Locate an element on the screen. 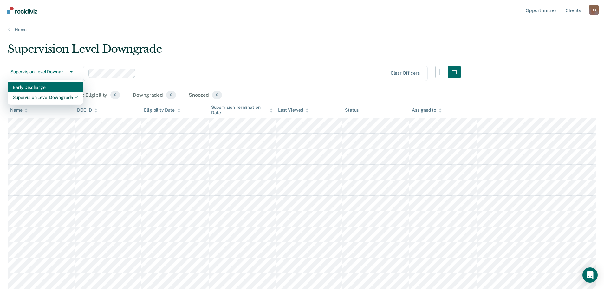  div: DOC ID is located at coordinates (87, 110).